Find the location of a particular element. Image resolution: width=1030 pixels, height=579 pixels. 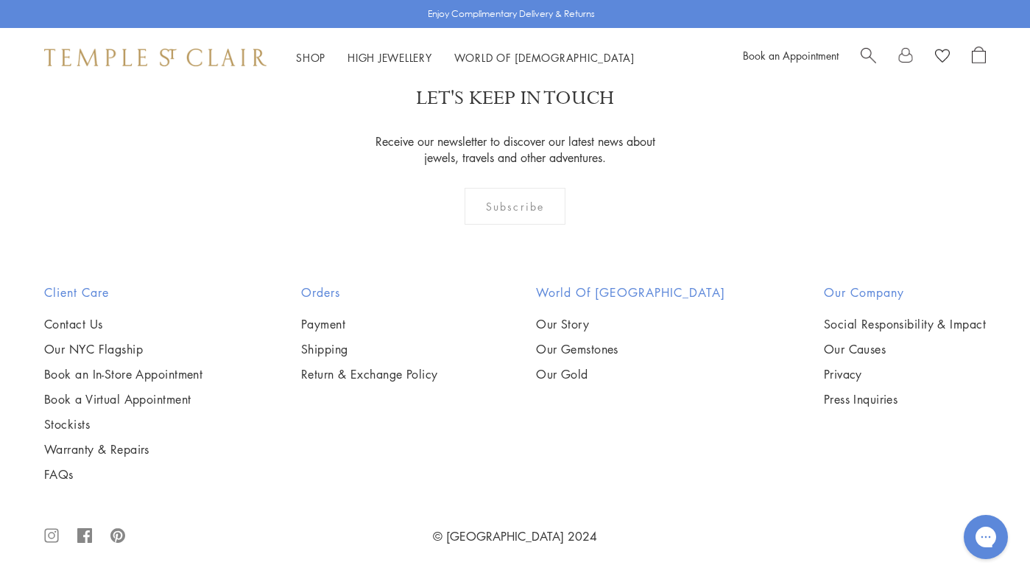

a: Warranty & Repairs is located at coordinates (123, 449).